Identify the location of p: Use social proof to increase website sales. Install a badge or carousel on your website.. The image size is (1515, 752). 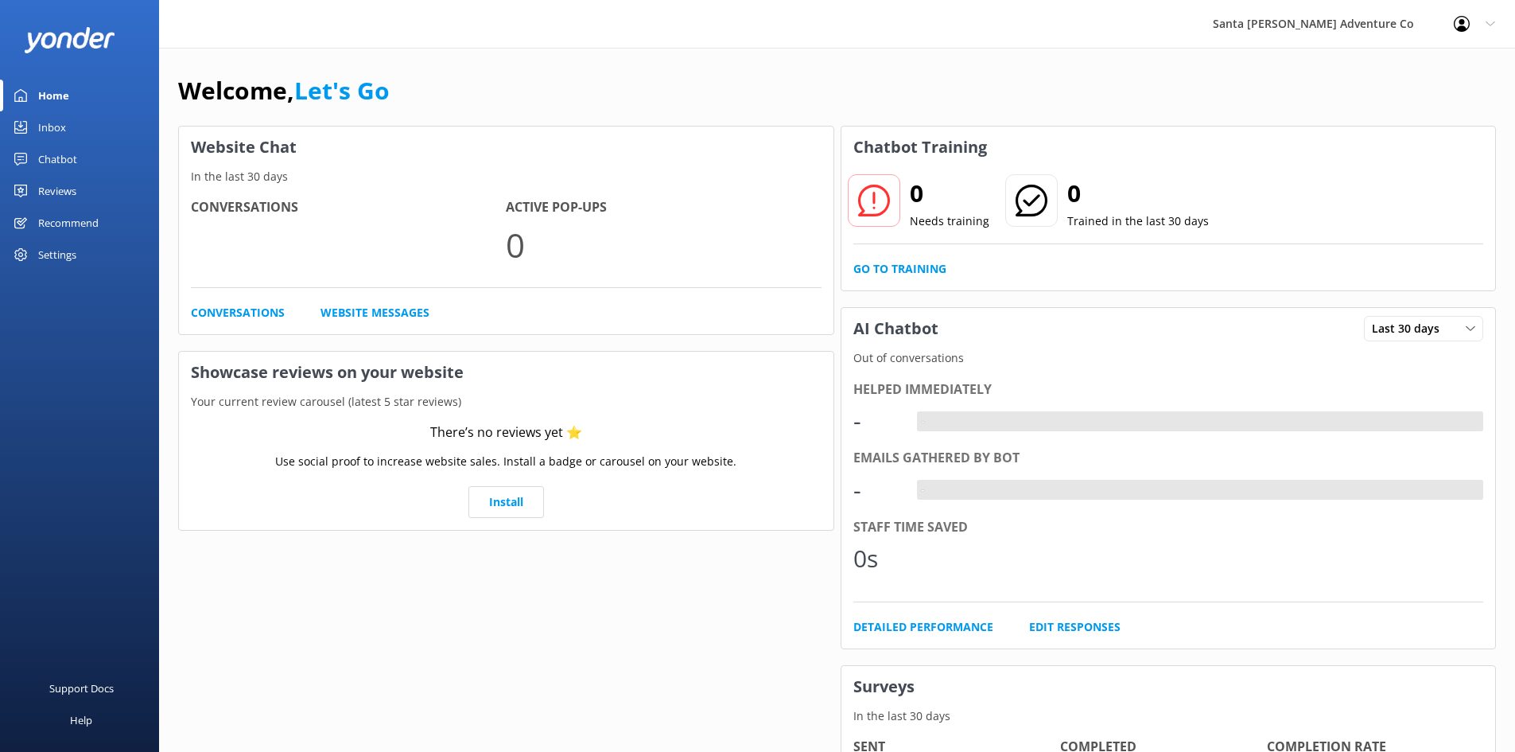
(506, 461).